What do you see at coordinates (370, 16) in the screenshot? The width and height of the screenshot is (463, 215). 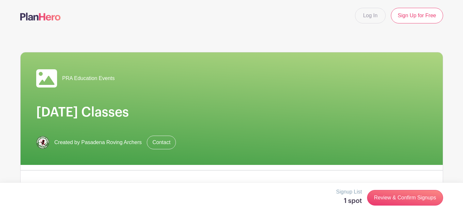 I see `a: Log In` at bounding box center [370, 16].